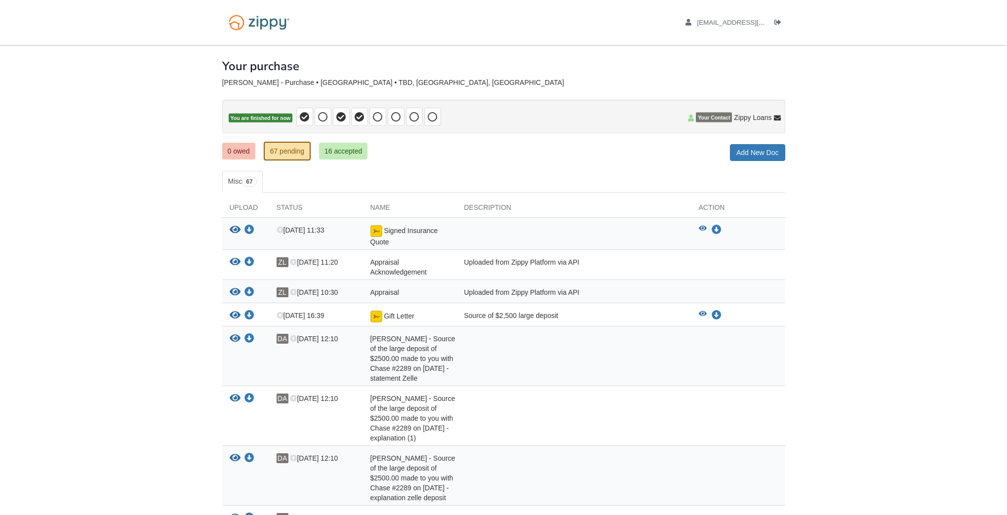 This screenshot has width=1007, height=515. What do you see at coordinates (758, 153) in the screenshot?
I see `a: Add New Doc` at bounding box center [758, 153].